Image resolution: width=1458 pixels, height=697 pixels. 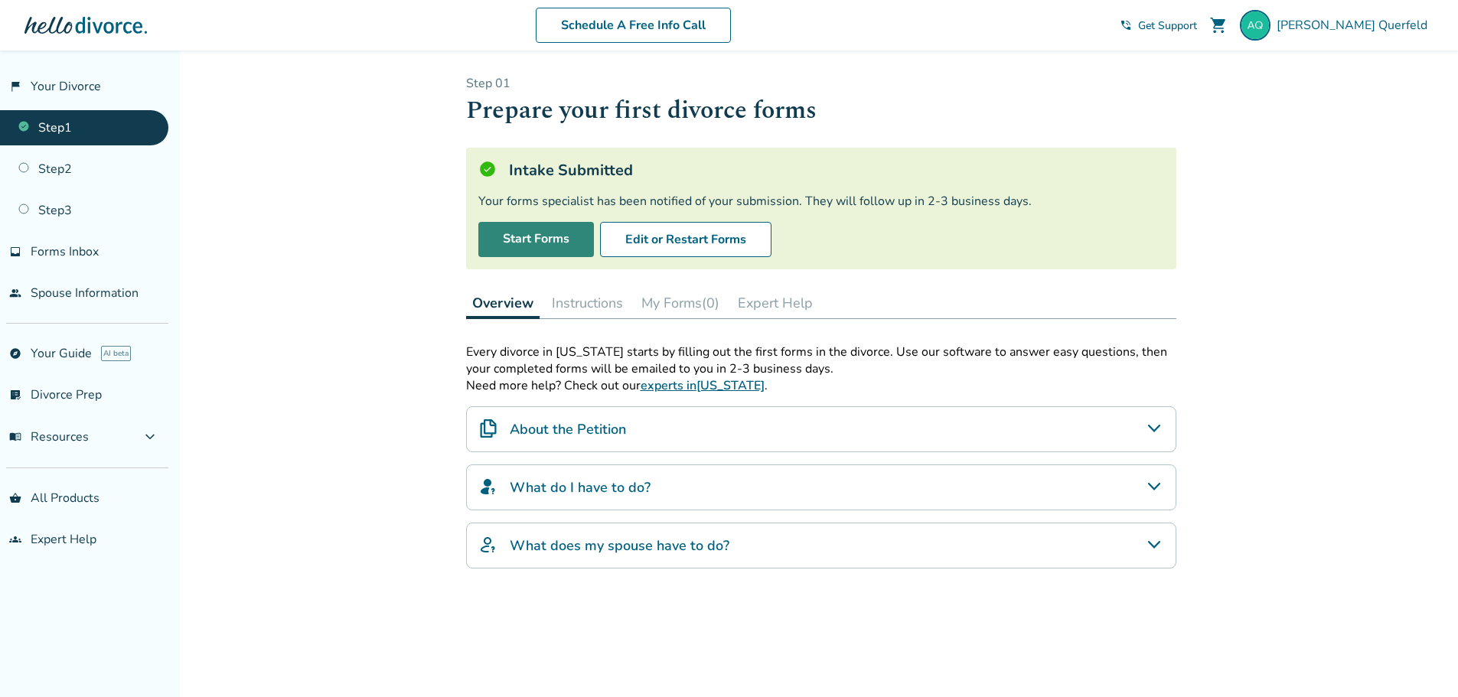 I want to click on button: Edit or Restart Forms, so click(x=686, y=240).